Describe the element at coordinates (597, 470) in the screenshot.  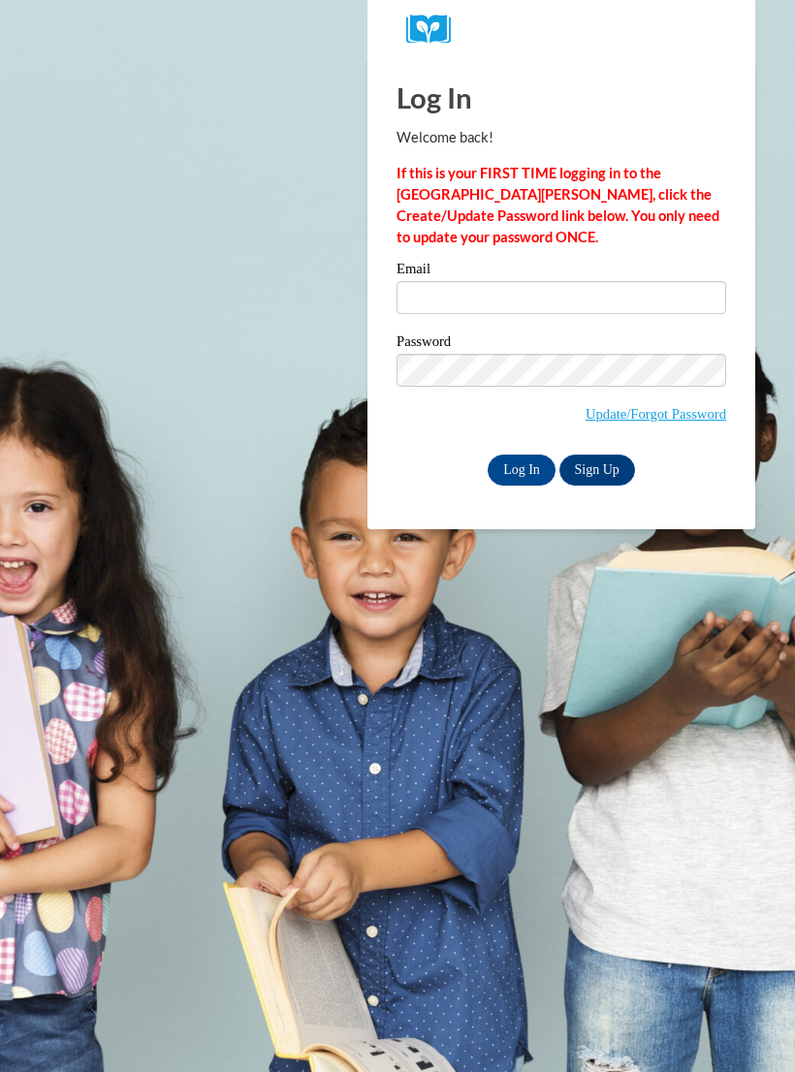
I see `a: Sign Up` at that location.